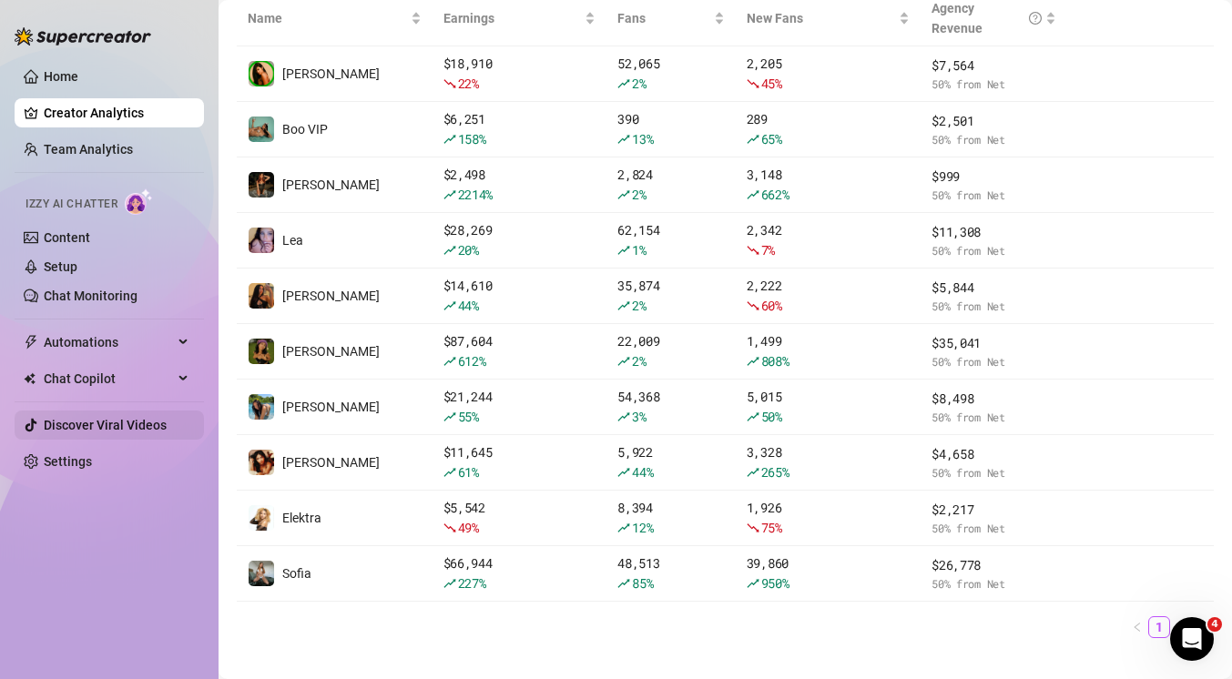  I want to click on span: $ 999, so click(993, 177).